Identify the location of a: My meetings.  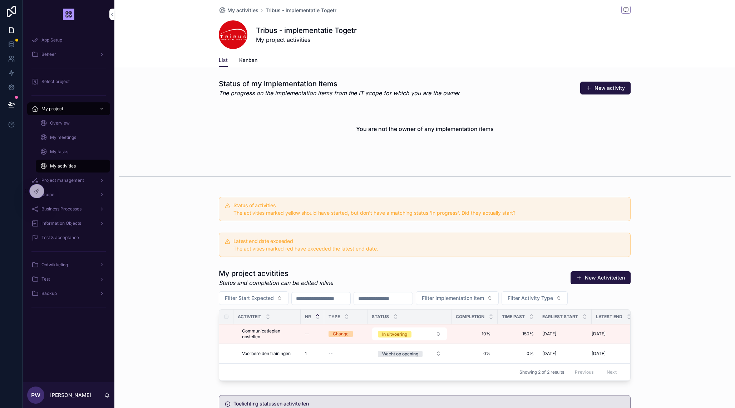
(73, 137).